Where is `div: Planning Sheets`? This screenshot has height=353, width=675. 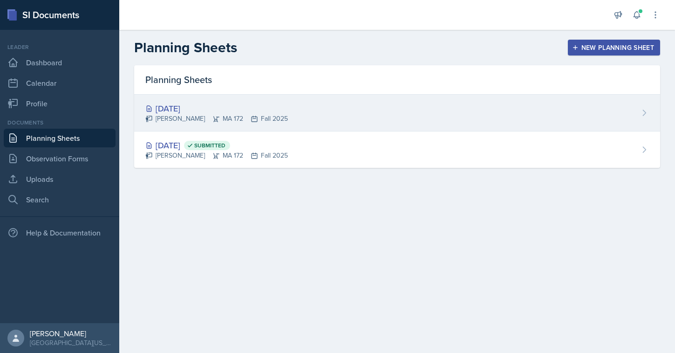
div: Planning Sheets is located at coordinates (397, 80).